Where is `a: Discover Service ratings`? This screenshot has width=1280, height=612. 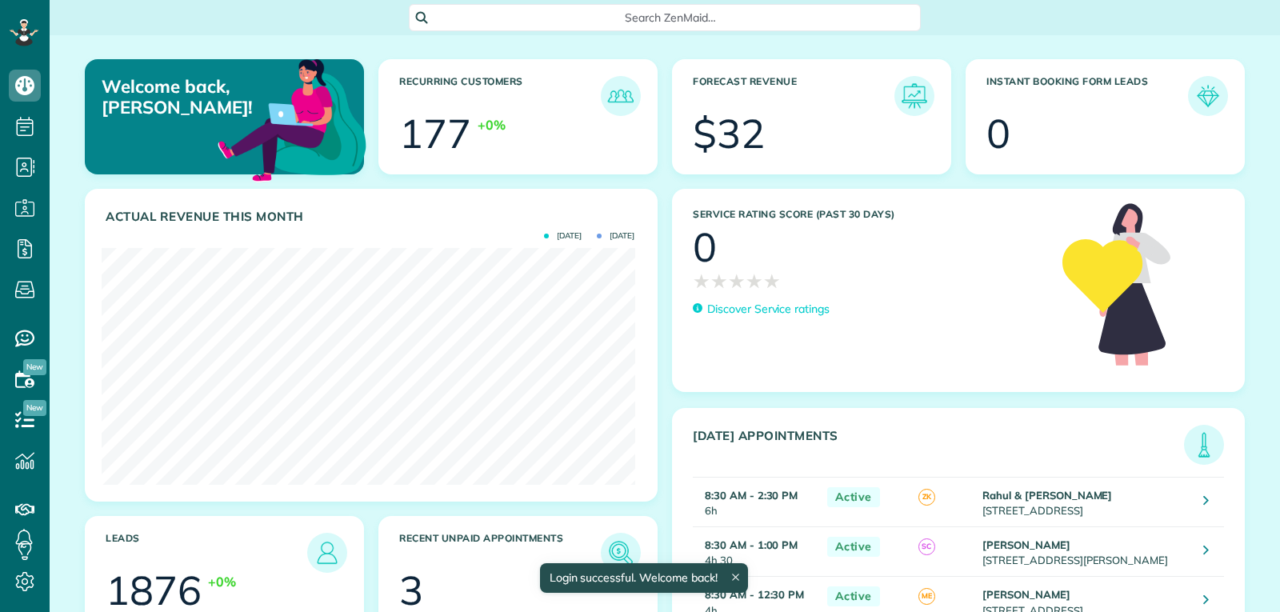
a: Discover Service ratings is located at coordinates (761, 309).